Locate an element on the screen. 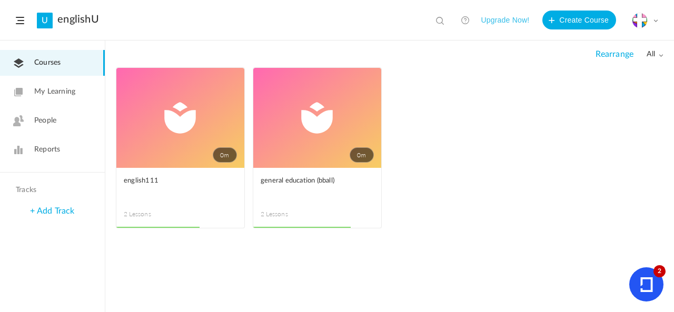 This screenshot has width=674, height=312. span: english111 is located at coordinates (172, 181).